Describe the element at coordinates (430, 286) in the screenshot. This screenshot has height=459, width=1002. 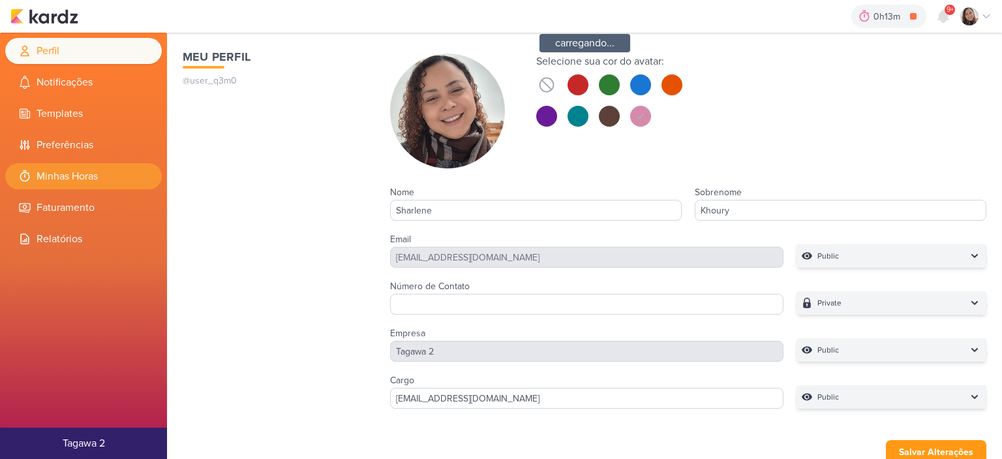
I see `label: Número de Contato` at that location.